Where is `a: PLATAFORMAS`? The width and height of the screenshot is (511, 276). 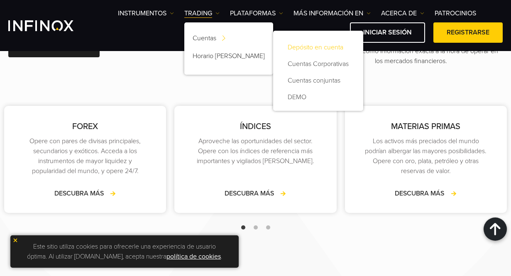
a: PLATAFORMAS is located at coordinates (256, 13).